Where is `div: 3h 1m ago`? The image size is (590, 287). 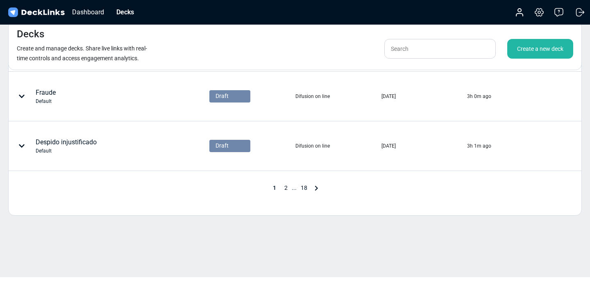 div: 3h 1m ago is located at coordinates (479, 146).